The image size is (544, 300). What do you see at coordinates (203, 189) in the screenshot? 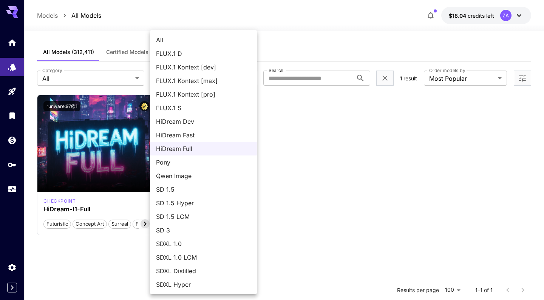
I see `span: SD 1.5` at bounding box center [203, 189].